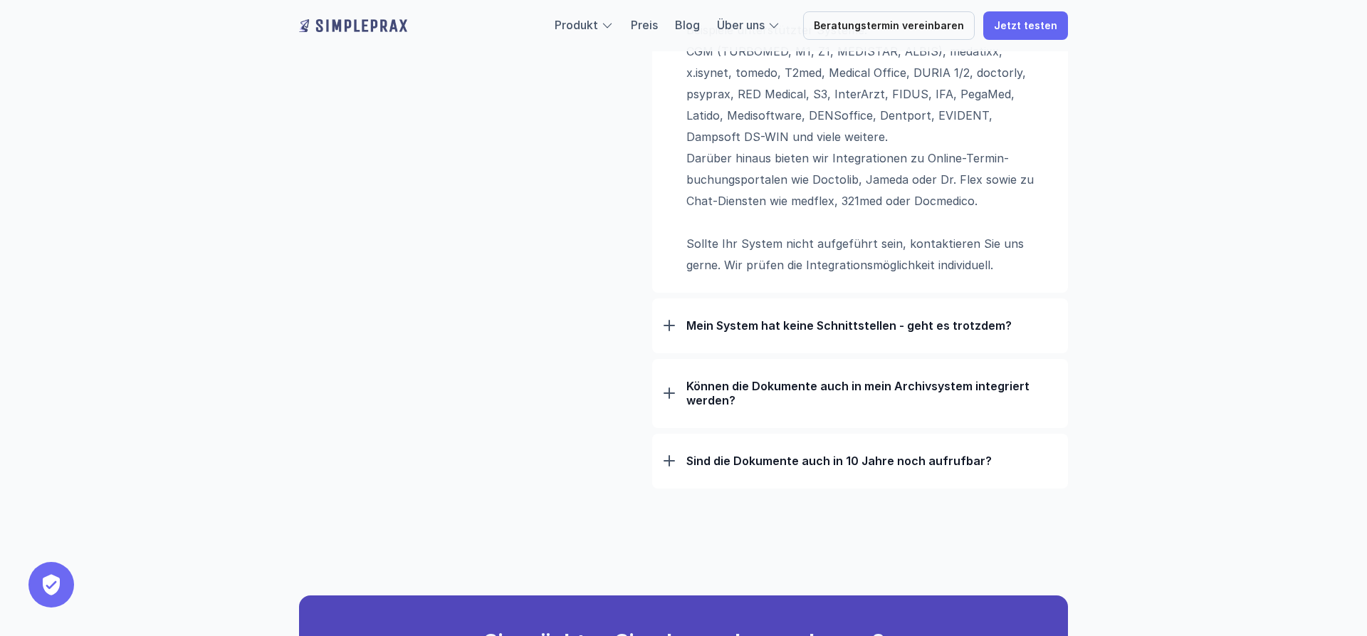  I want to click on p: Mein System hat keine Schnittstellen - geht es trotzdem?, so click(871, 325).